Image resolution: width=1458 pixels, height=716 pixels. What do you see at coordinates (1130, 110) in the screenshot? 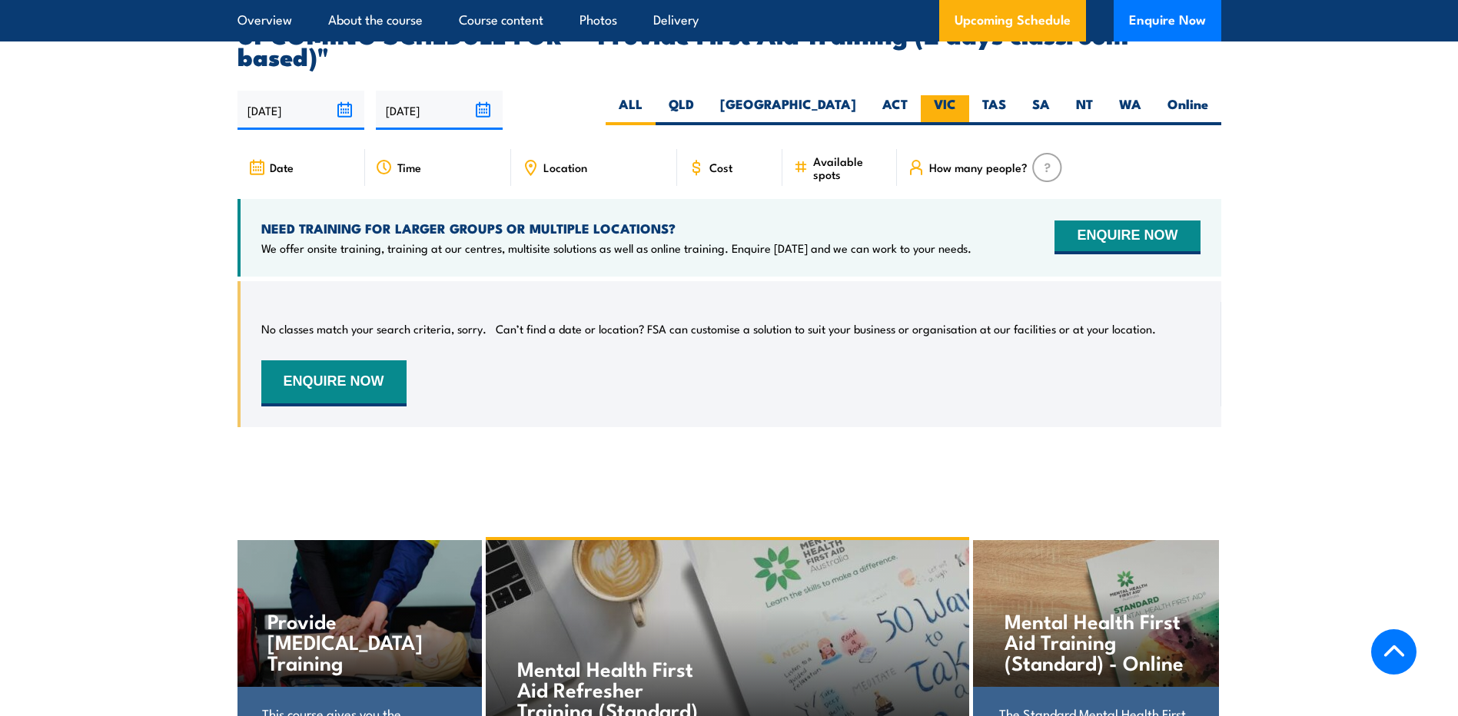
I see `label: WA` at bounding box center [1130, 110].